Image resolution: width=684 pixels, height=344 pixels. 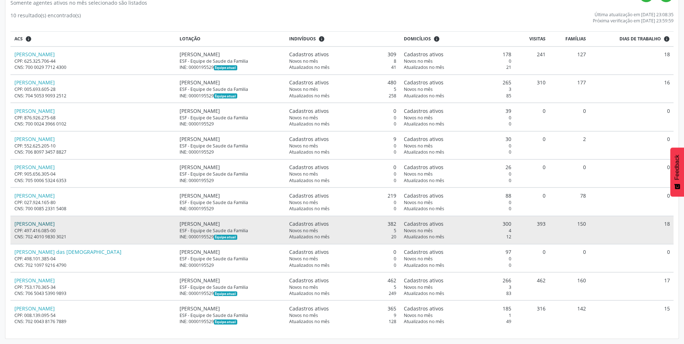 I want to click on i: <div class="text-left"> <div> <strong>Cadastros ativos:</strong> Cadastros que estão vinculados a..., so click(x=322, y=39).